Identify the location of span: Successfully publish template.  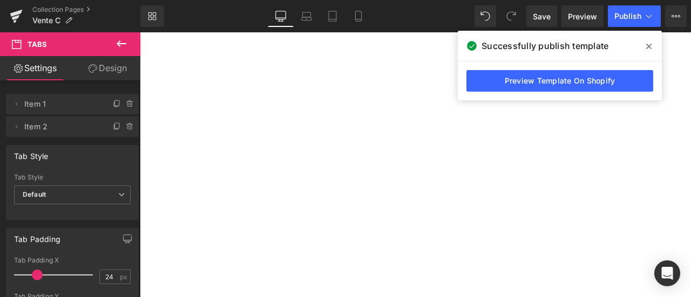
(544, 46).